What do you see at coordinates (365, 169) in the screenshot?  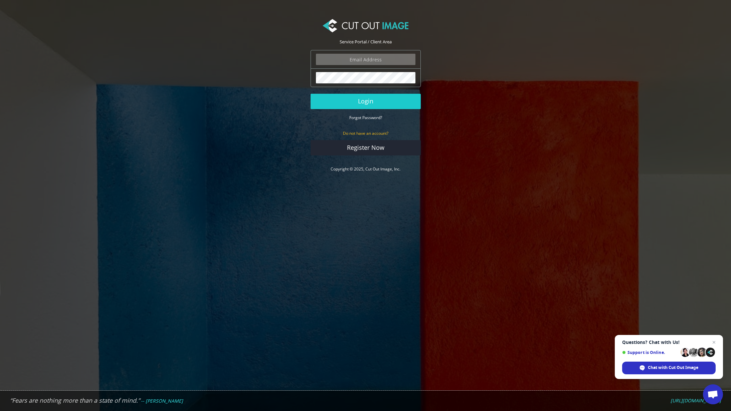 I see `a: Copyright © 2025, Cut Out Image, Inc.` at bounding box center [365, 169].